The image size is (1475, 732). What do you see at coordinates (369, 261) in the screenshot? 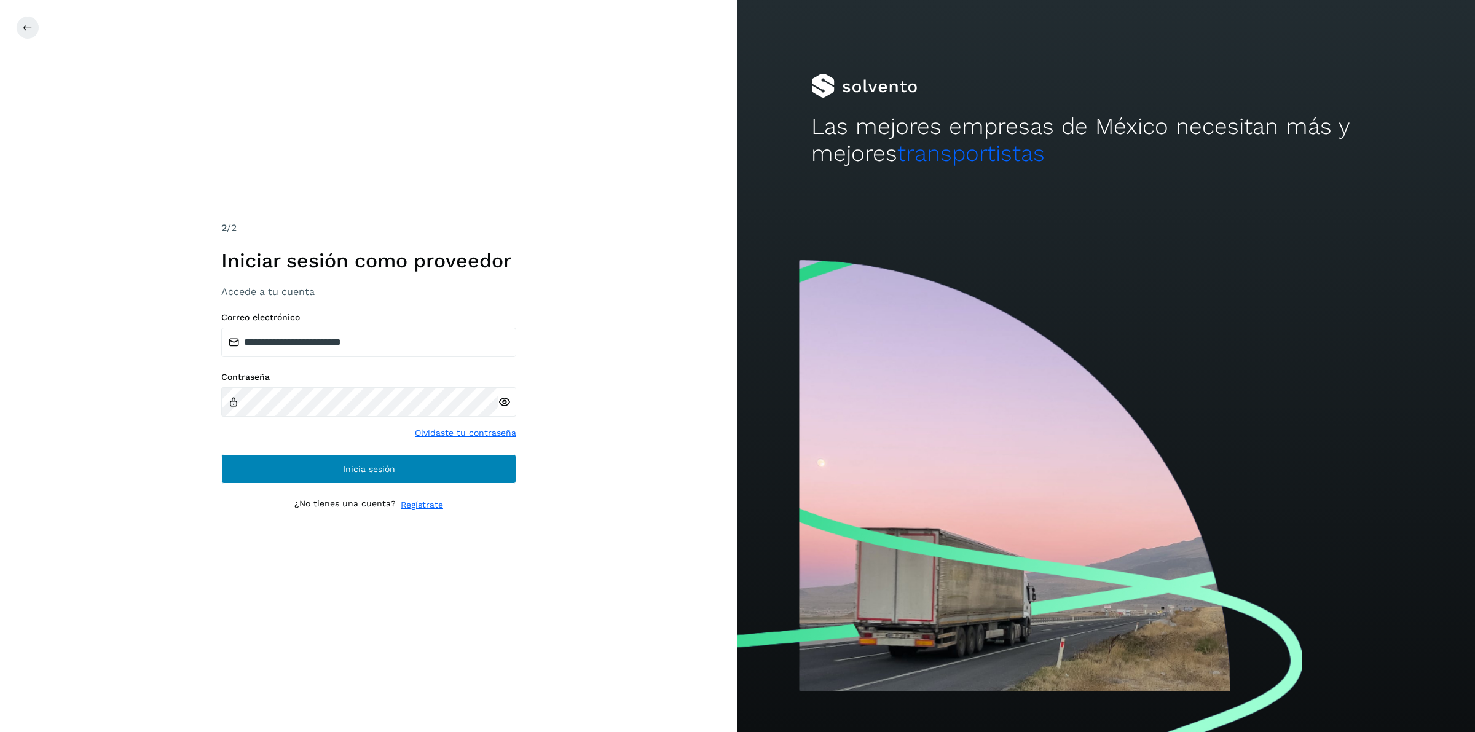
I see `h1: Iniciar sesión como proveedor` at bounding box center [369, 261].